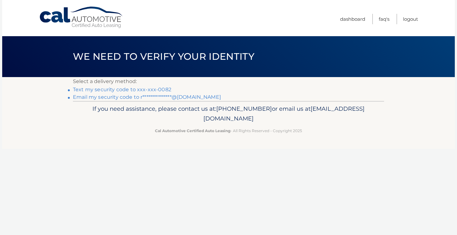  What do you see at coordinates (411, 19) in the screenshot?
I see `a: Logout` at bounding box center [411, 19].